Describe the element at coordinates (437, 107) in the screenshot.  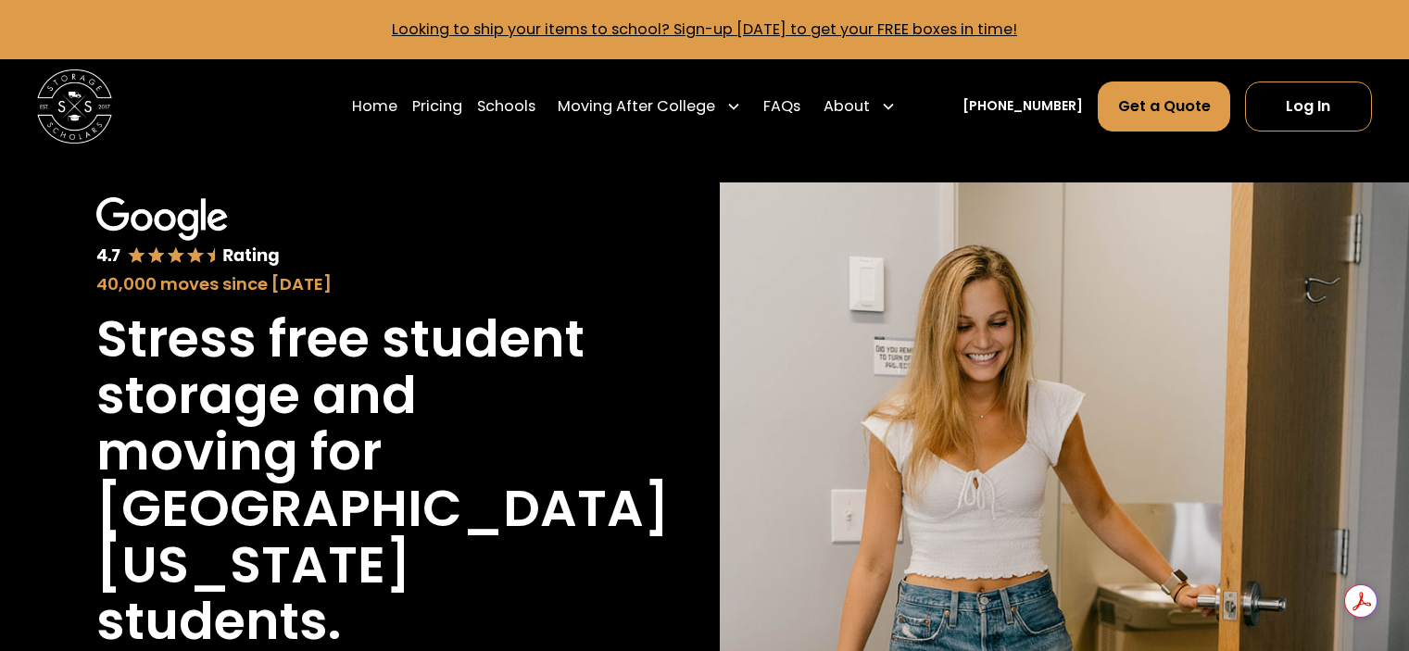
I see `a: Pricing` at that location.